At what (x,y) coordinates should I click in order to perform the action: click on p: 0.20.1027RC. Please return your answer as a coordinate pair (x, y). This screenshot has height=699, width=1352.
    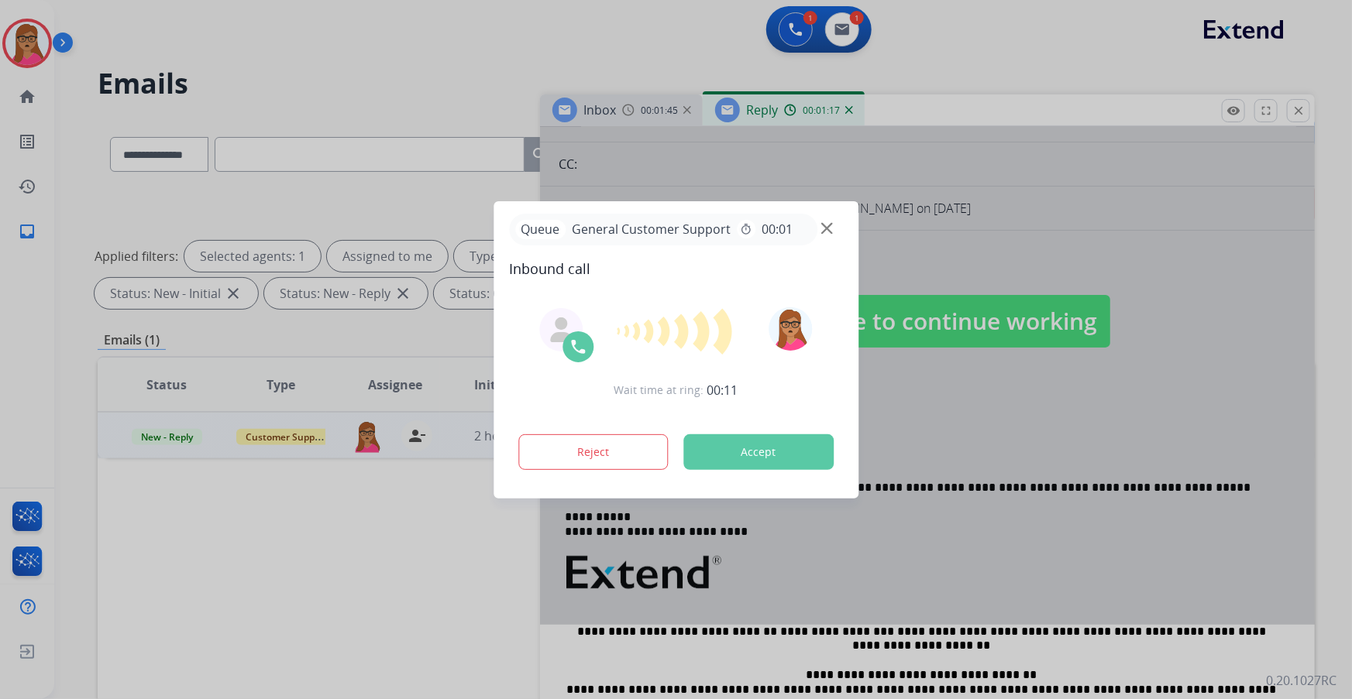
    Looking at the image, I should click on (1301, 681).